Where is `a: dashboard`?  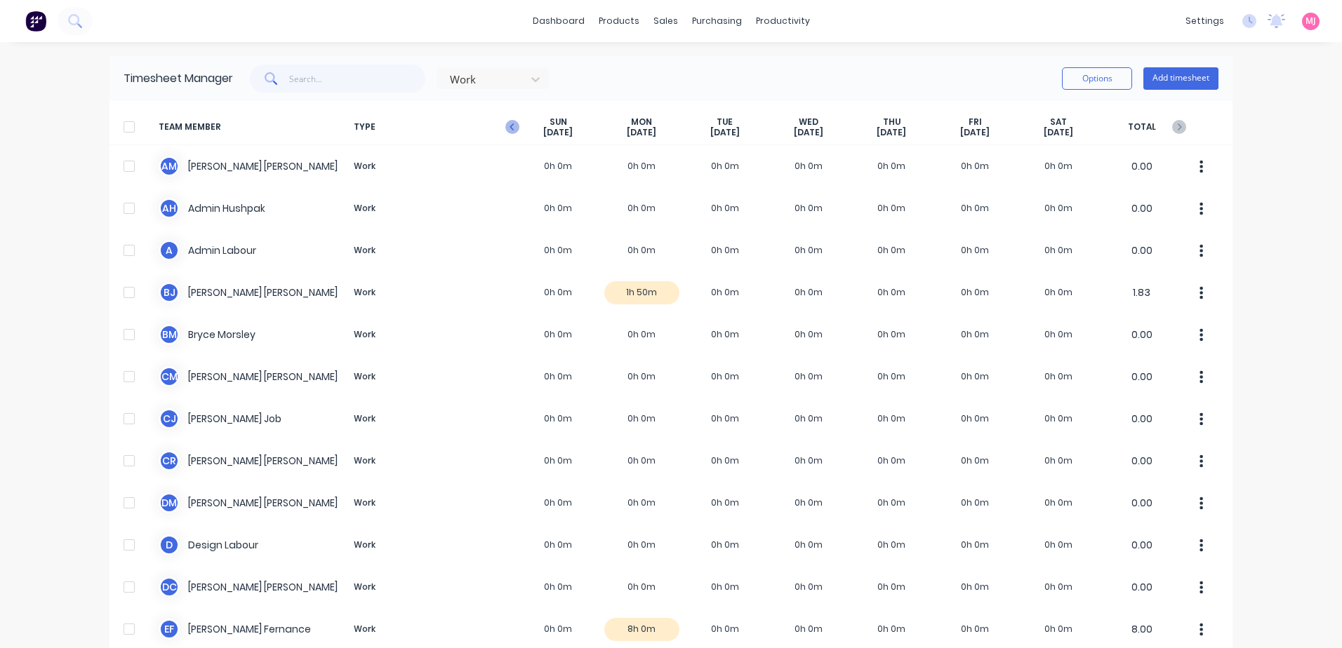
a: dashboard is located at coordinates (559, 21).